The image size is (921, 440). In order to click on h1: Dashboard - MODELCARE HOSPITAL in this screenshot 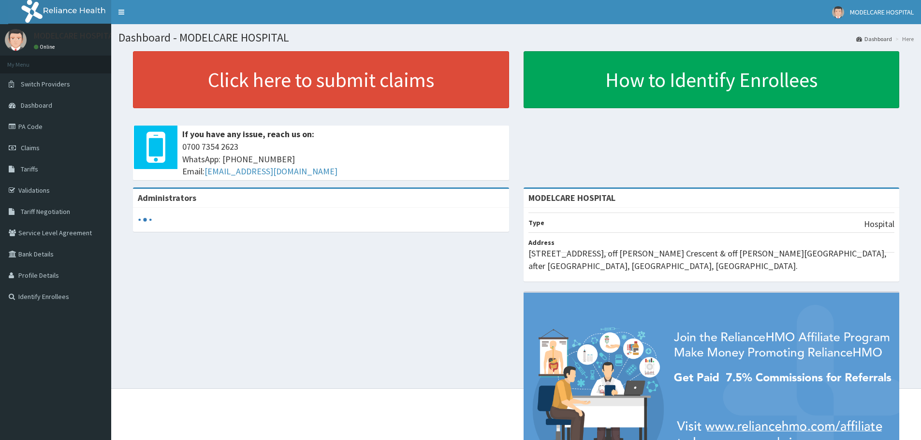, I will do `click(516, 38)`.